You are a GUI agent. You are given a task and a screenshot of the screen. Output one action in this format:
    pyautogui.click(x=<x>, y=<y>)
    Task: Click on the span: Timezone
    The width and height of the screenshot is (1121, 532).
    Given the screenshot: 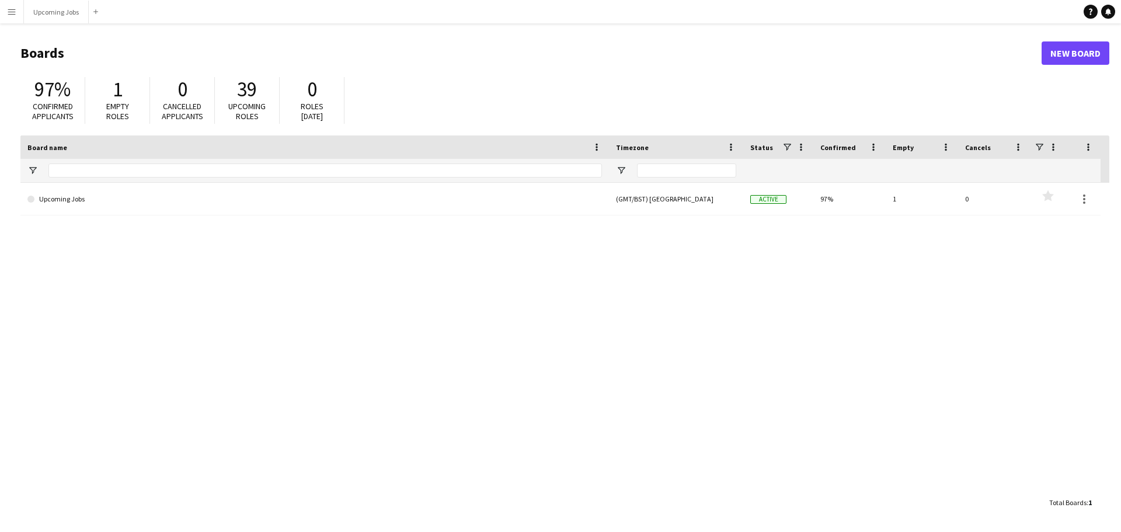 What is the action you would take?
    pyautogui.click(x=632, y=147)
    